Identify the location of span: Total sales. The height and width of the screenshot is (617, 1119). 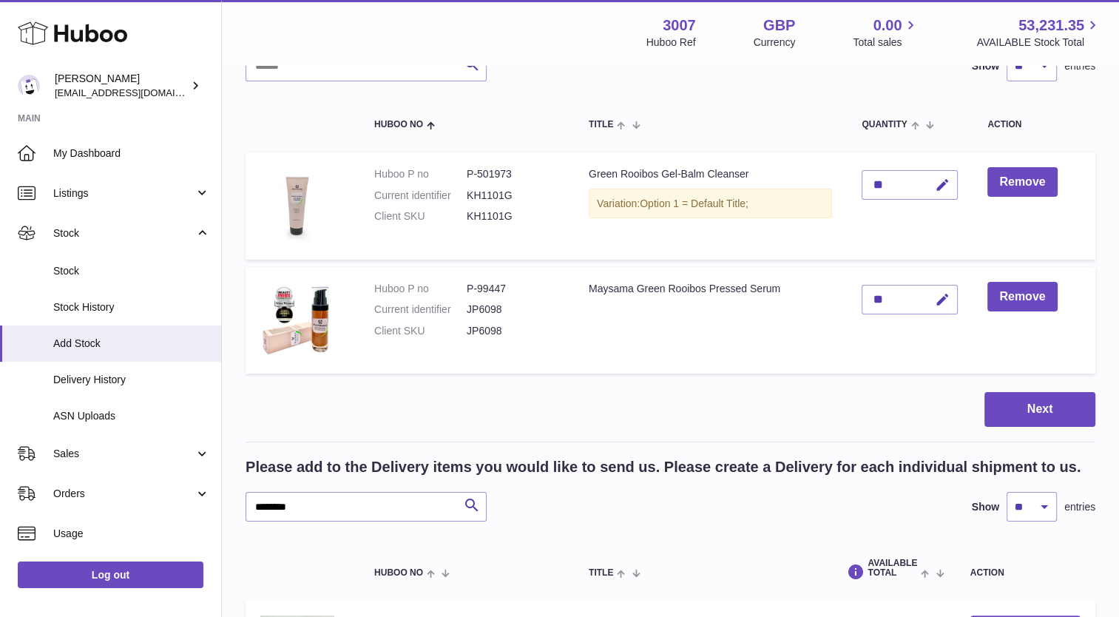
(885, 42).